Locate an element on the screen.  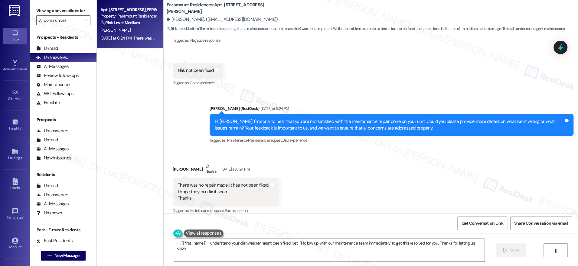
div: Has not been fixed is located at coordinates (196, 70).